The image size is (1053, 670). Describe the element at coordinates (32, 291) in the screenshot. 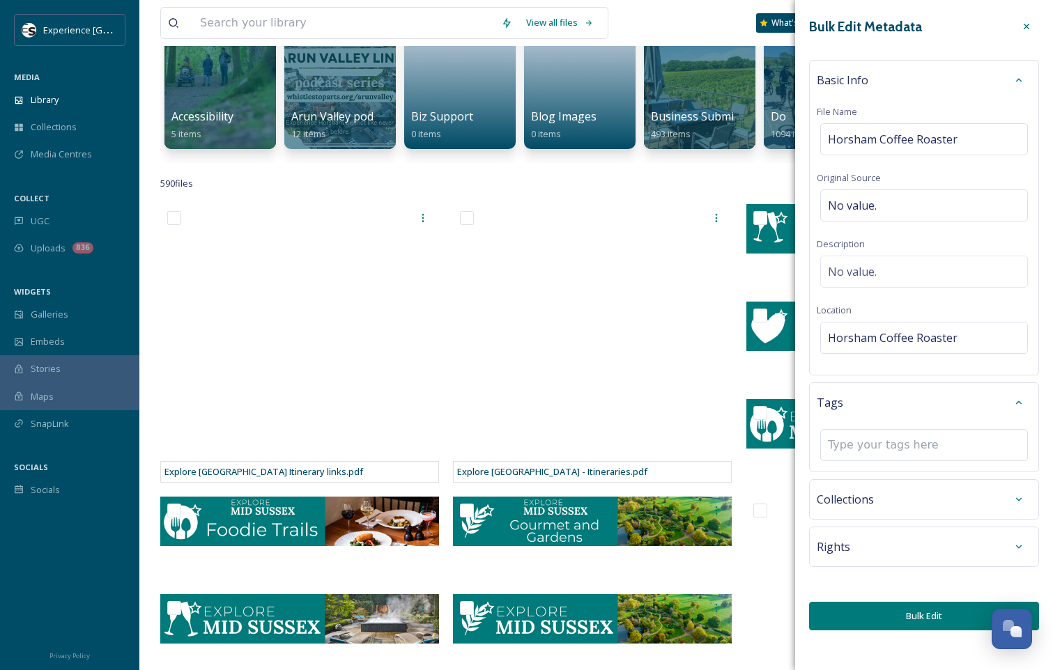

I see `span: WIDGETS` at that location.